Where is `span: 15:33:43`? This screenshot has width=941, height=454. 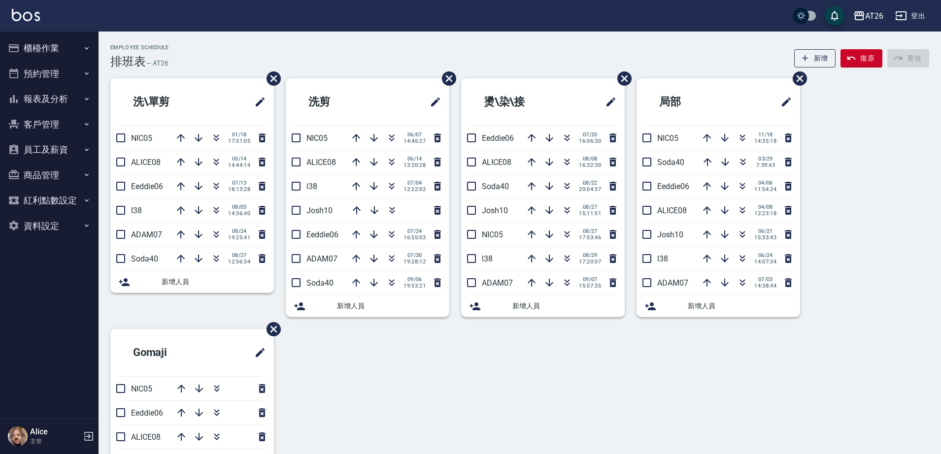
span: 15:33:43 is located at coordinates (765, 237).